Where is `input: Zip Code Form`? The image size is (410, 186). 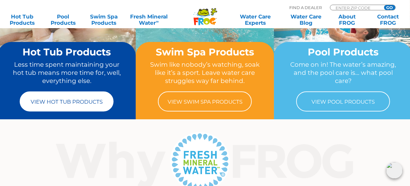 input: Zip Code Form is located at coordinates (356, 8).